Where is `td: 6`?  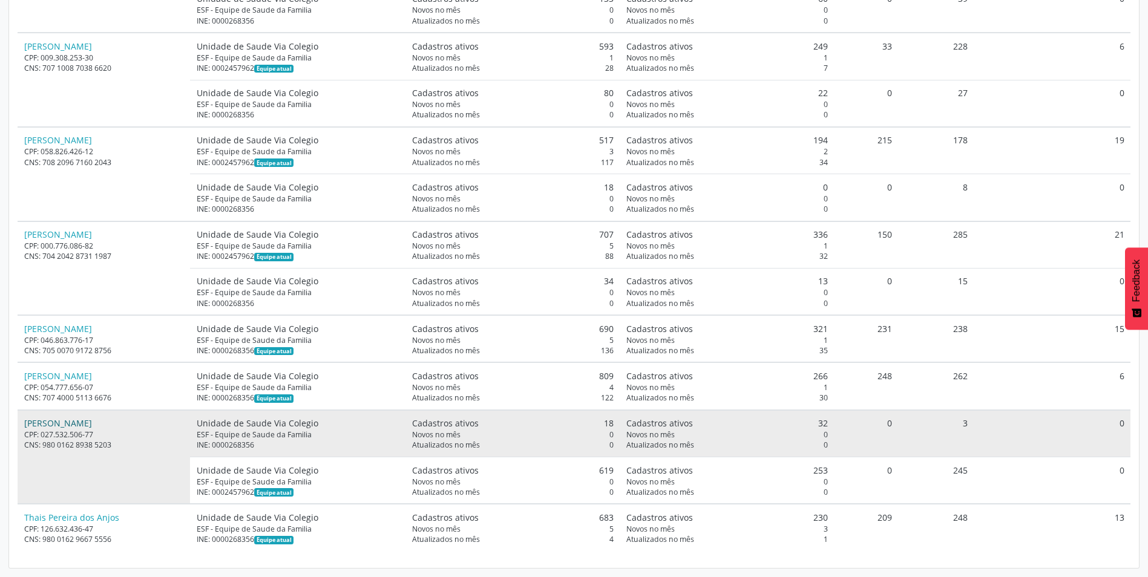
td: 6 is located at coordinates (1052, 386).